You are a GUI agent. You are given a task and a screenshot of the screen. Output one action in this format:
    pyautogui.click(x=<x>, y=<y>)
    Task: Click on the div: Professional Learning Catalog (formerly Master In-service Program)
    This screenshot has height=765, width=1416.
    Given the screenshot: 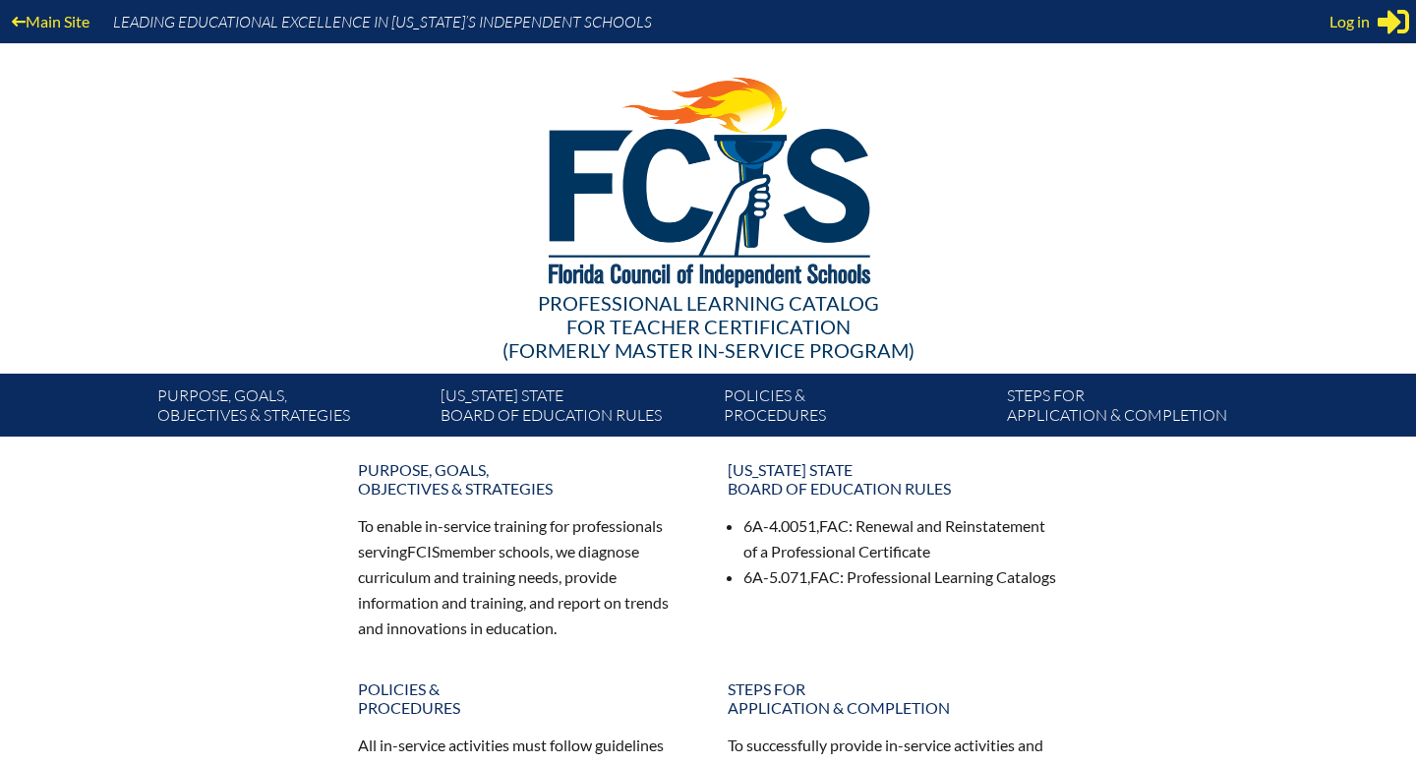 What is the action you would take?
    pyautogui.click(x=708, y=326)
    